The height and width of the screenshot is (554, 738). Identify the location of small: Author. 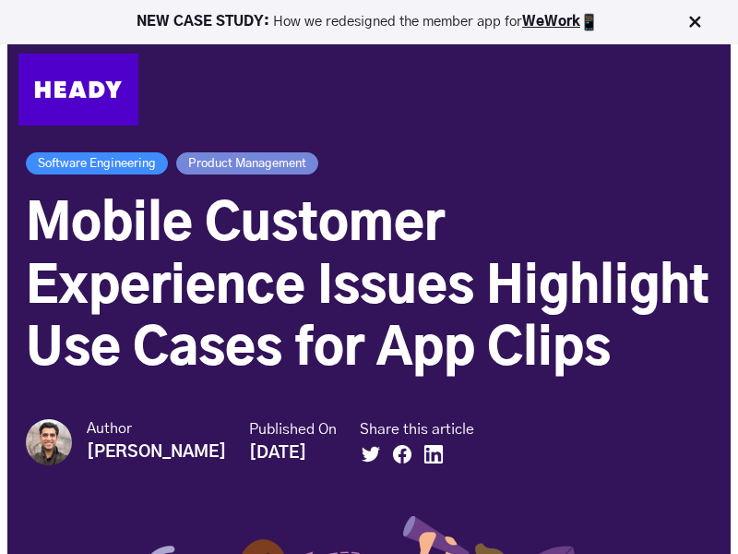
(156, 428).